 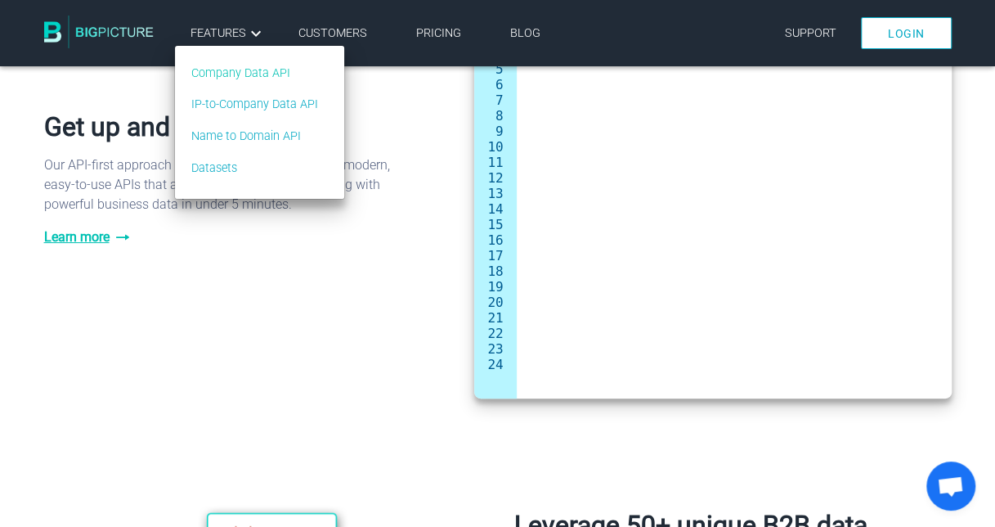 What do you see at coordinates (525, 33) in the screenshot?
I see `a: Blog` at bounding box center [525, 33].